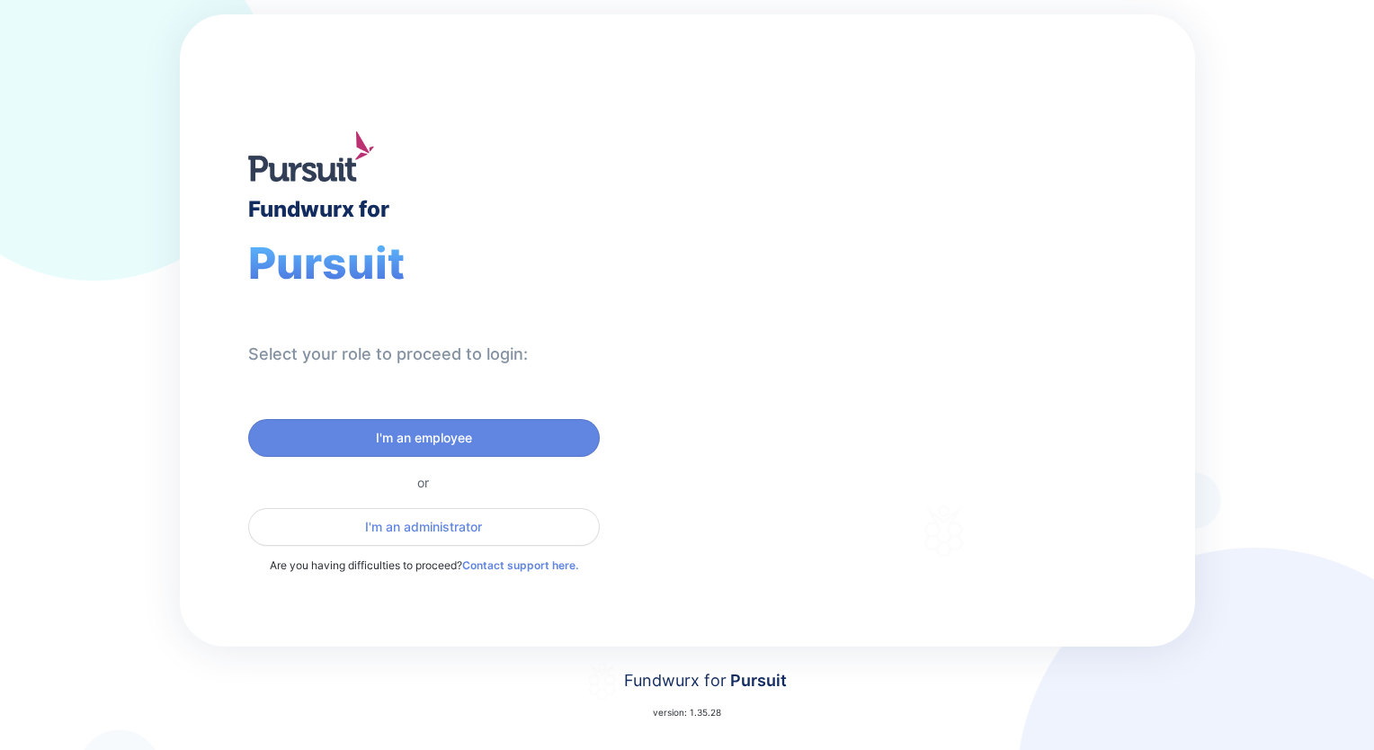  What do you see at coordinates (943, 382) in the screenshot?
I see `div: Thank you for choosing Fundwurx as your partner in driving positive social impact!` at bounding box center [943, 382].